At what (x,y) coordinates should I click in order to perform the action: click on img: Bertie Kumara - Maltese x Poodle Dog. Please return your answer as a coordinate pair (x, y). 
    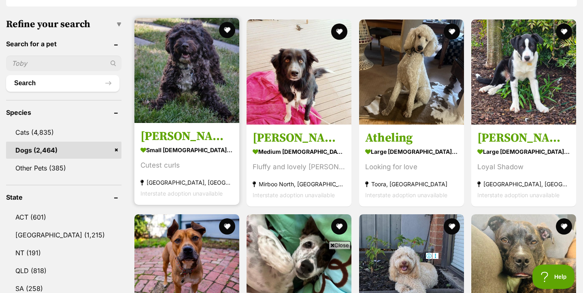
    Looking at the image, I should click on (187, 70).